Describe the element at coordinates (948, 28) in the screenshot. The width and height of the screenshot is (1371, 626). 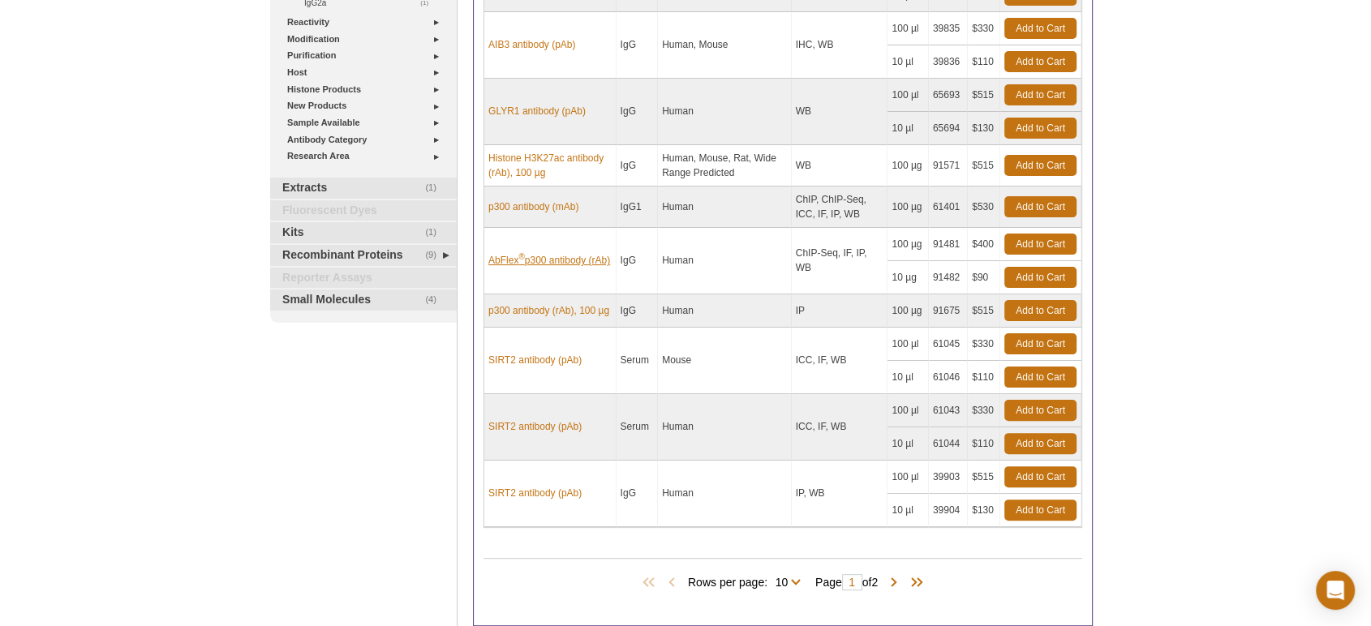
I see `td: 39835` at that location.